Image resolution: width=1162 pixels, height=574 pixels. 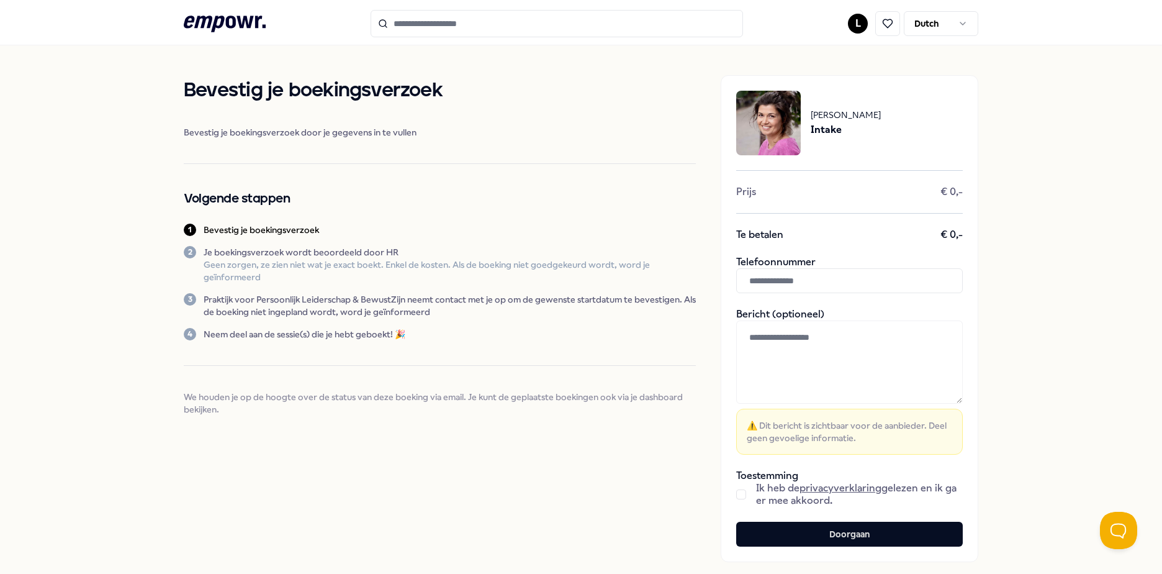 I want to click on button: L, so click(x=858, y=24).